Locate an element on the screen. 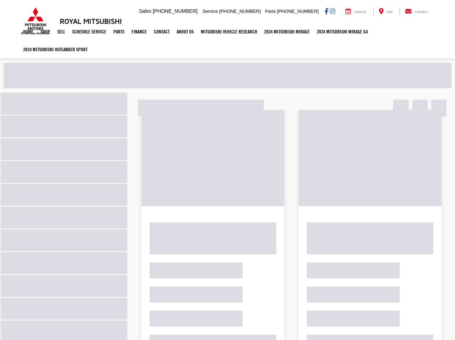  a: About Us is located at coordinates (185, 32).